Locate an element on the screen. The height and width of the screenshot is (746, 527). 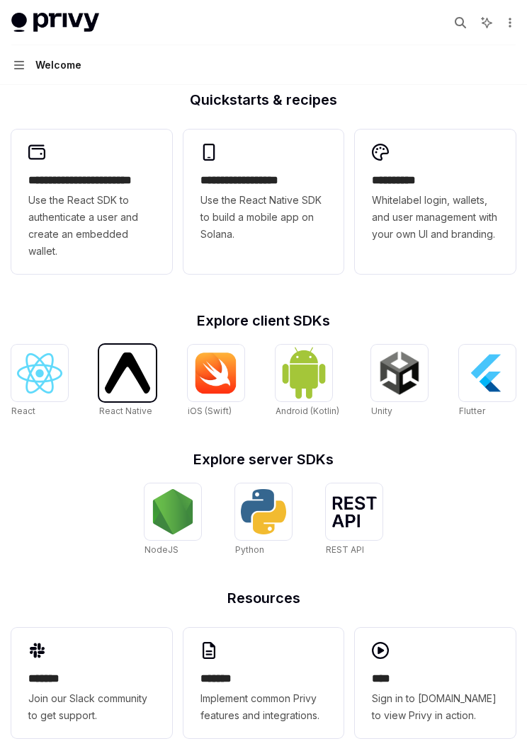
img: Unity is located at coordinates (399, 373).